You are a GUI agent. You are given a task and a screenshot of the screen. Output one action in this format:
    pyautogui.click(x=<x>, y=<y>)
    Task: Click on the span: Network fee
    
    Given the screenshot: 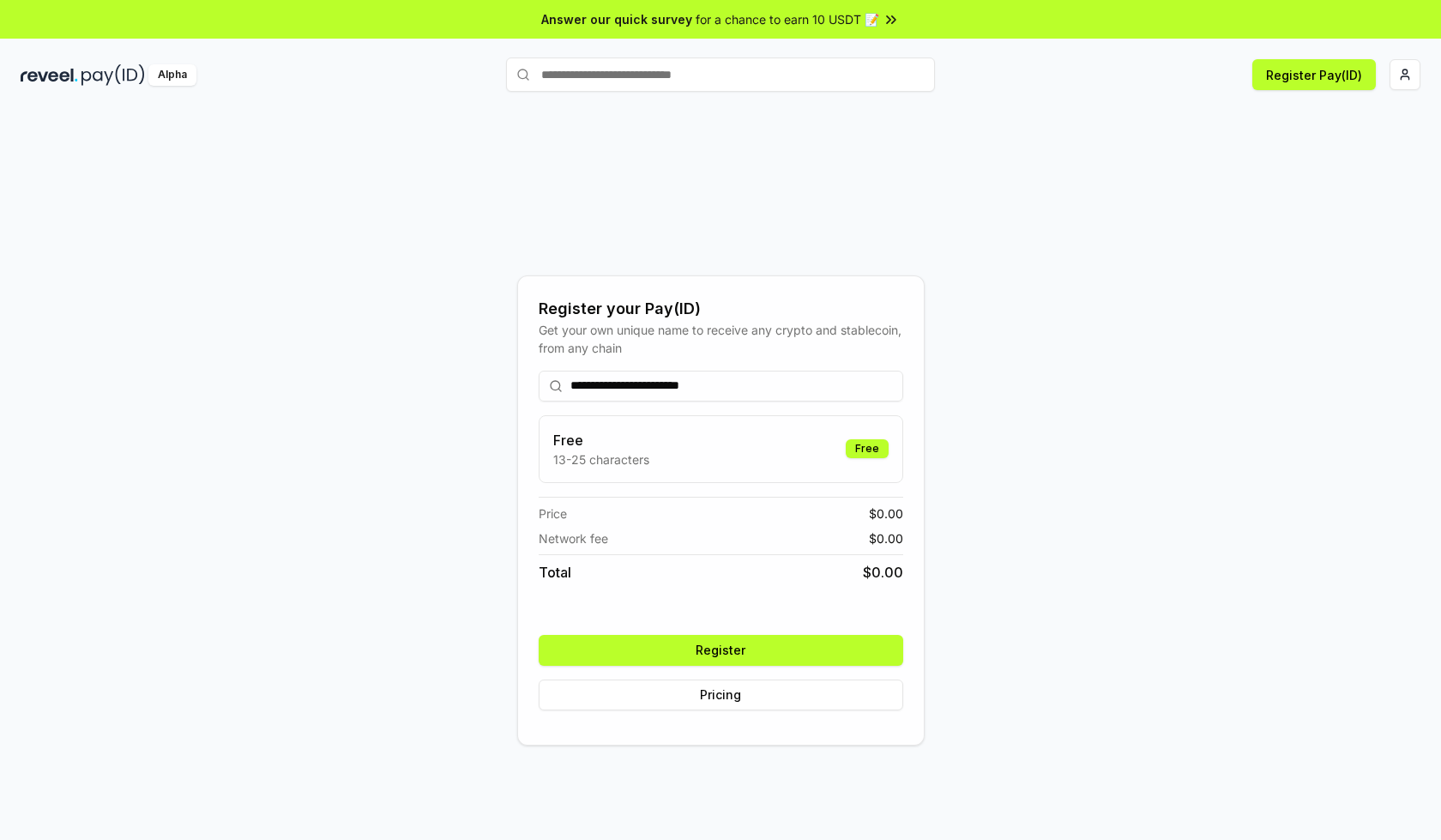 What is the action you would take?
    pyautogui.click(x=573, y=538)
    